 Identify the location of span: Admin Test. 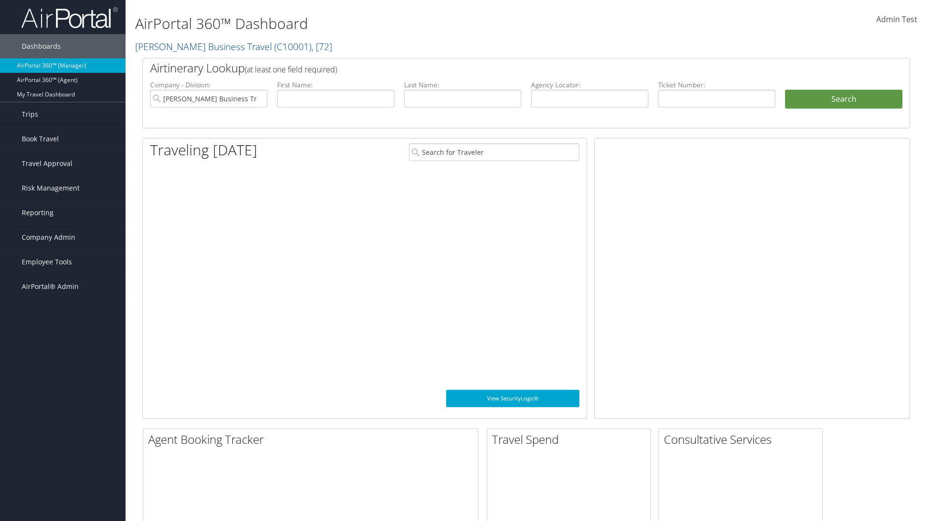
(897, 19).